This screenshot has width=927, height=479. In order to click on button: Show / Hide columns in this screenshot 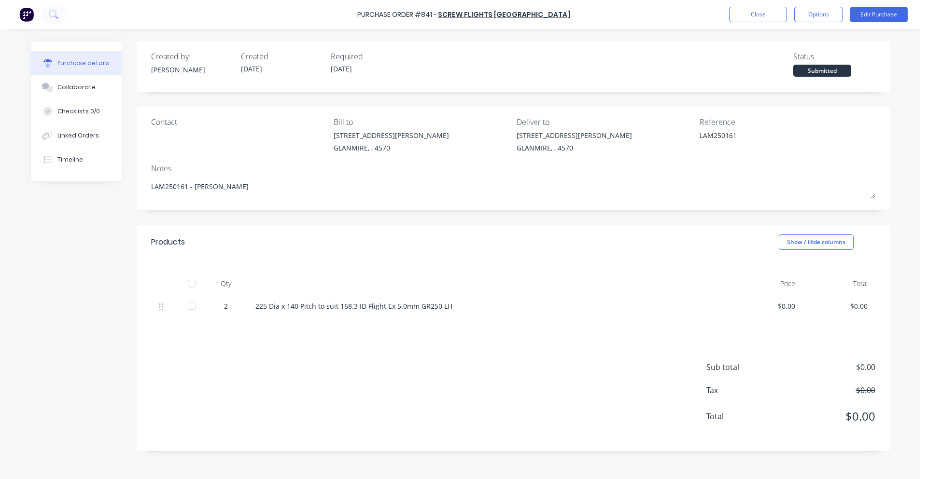, I will do `click(816, 242)`.